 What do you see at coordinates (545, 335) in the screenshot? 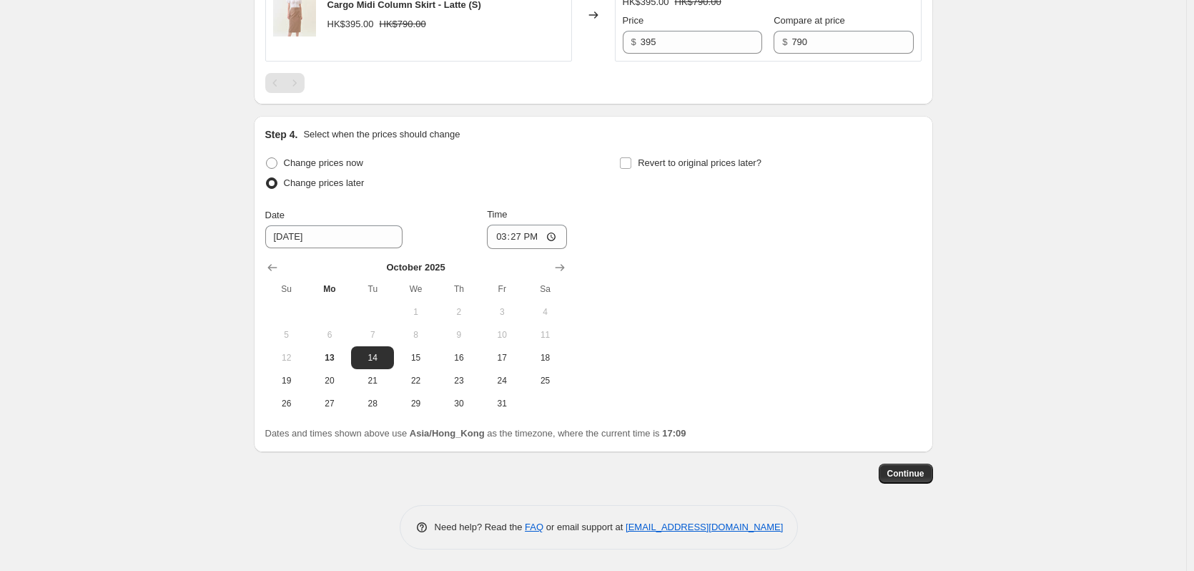
I see `span: 11` at bounding box center [545, 335].